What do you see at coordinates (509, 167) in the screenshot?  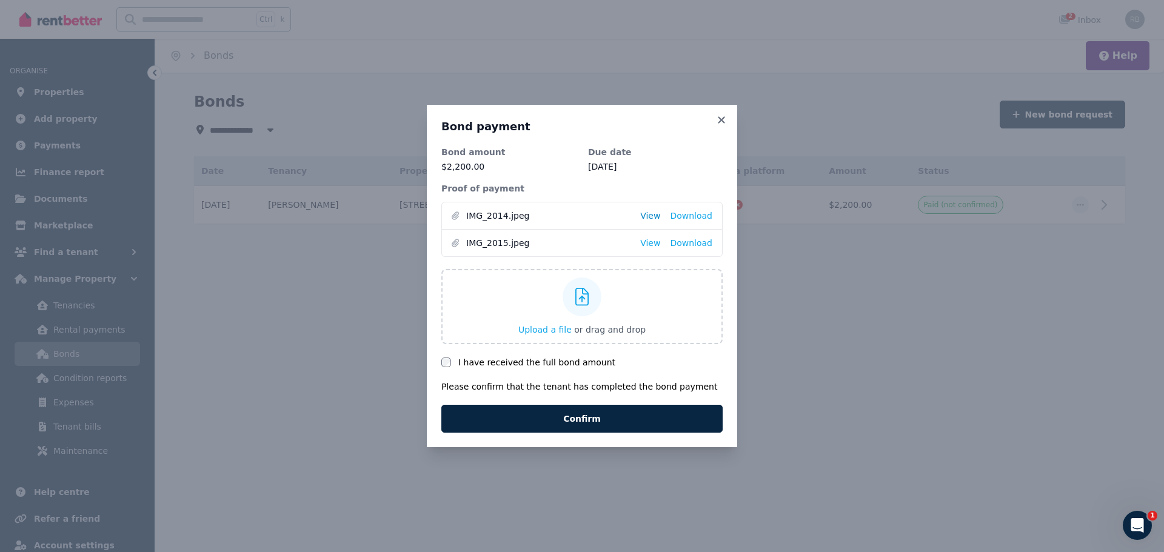 I see `p: $2,200.00` at bounding box center [509, 167].